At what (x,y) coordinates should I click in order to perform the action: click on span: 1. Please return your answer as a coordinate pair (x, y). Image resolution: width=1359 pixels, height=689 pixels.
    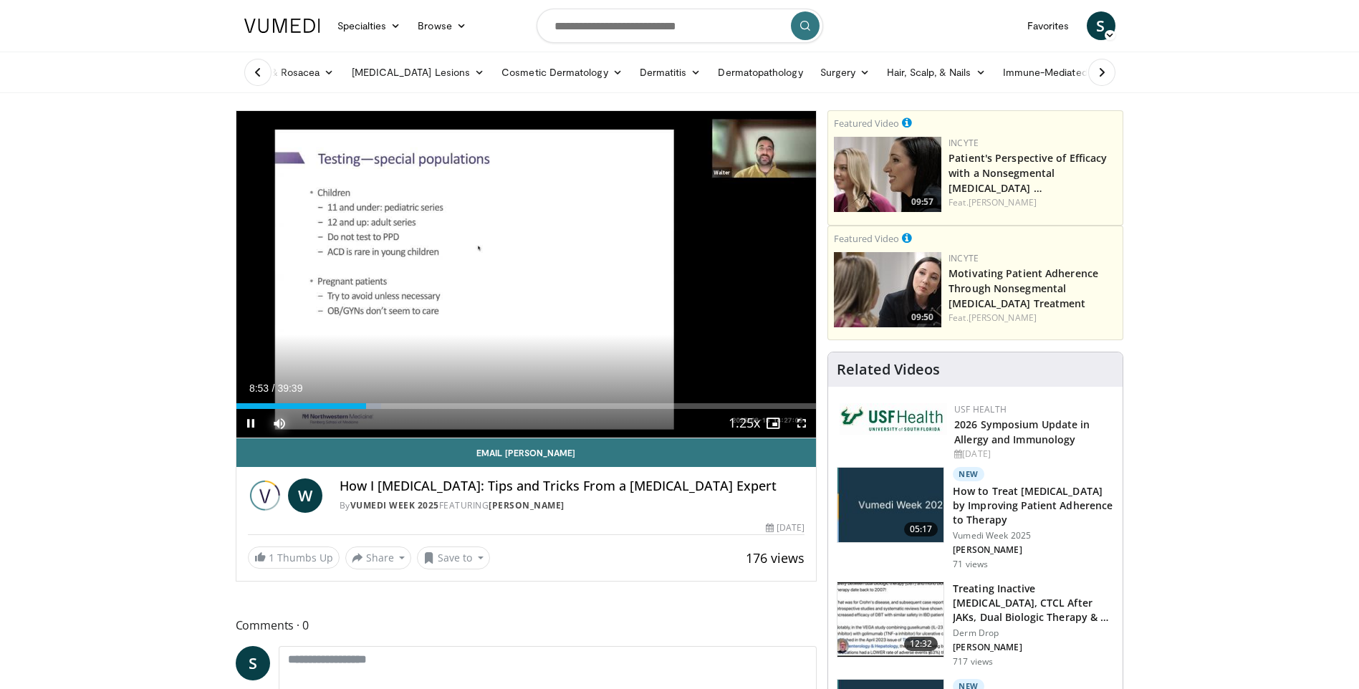
    Looking at the image, I should click on (272, 557).